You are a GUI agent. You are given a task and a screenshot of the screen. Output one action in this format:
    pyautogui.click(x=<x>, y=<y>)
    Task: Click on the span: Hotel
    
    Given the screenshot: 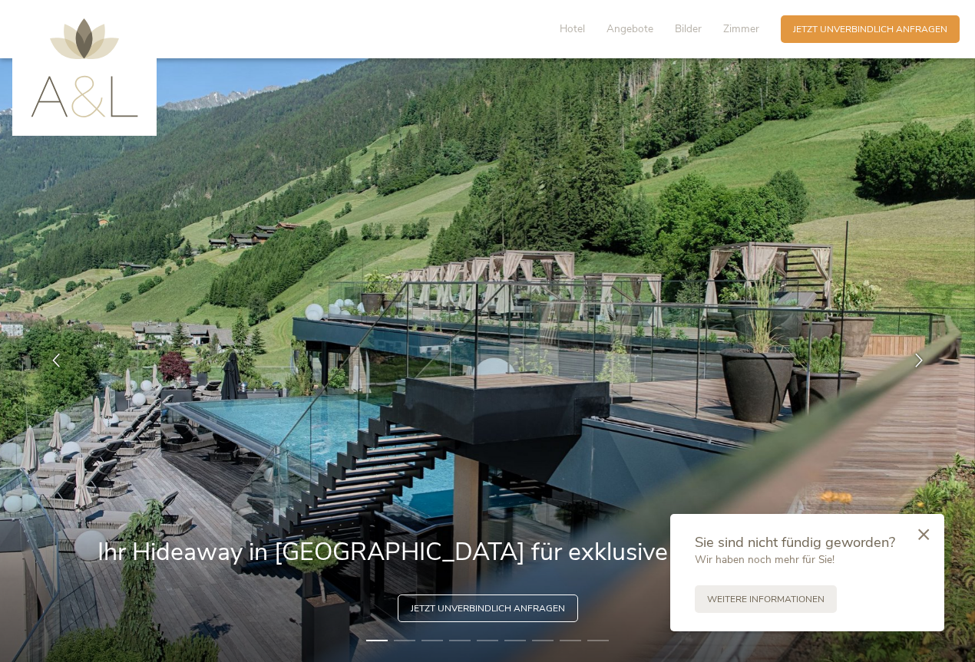 What is the action you would take?
    pyautogui.click(x=572, y=28)
    